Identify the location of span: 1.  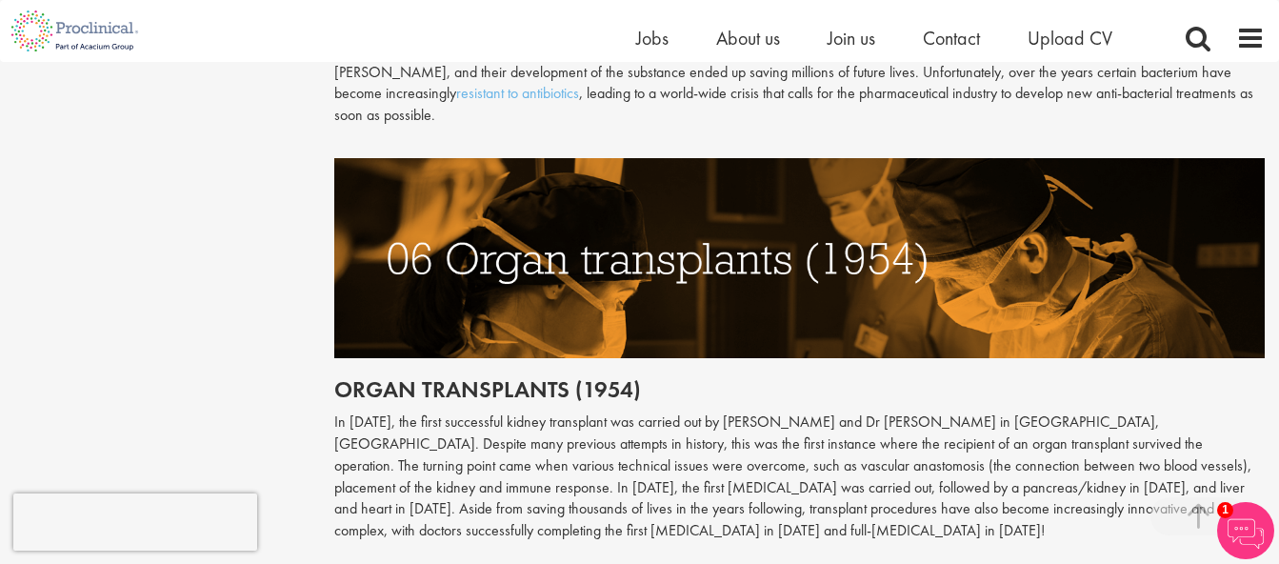
(1225, 510).